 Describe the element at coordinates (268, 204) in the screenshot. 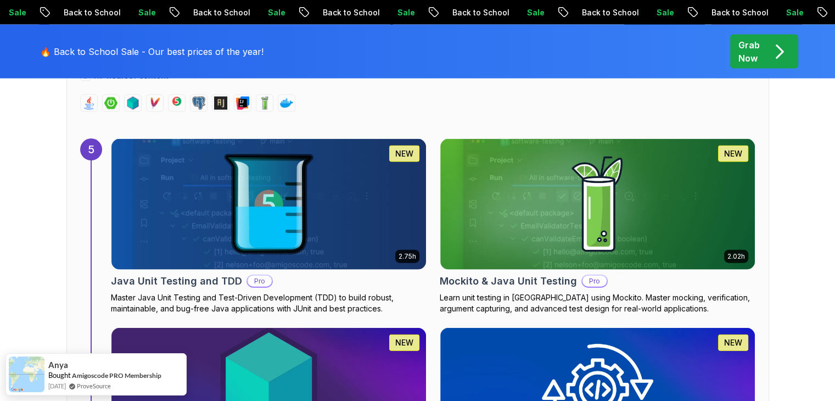

I see `img: Java Unit Testing and TDD card` at that location.